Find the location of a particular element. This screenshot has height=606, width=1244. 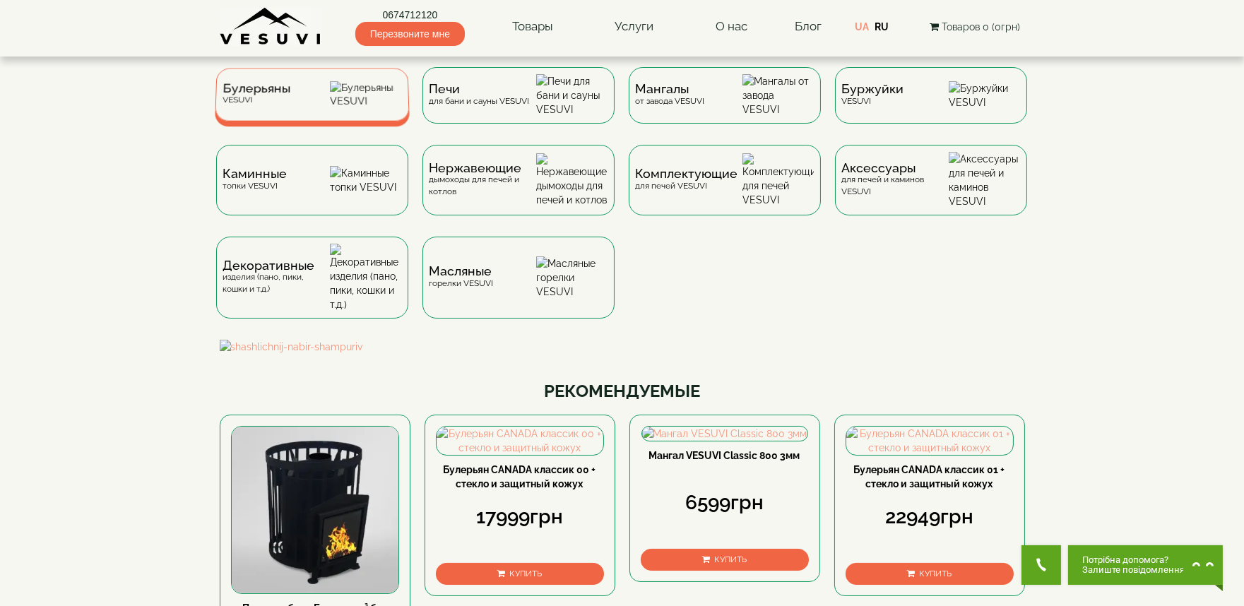

div: для бани и сауны VESUVI is located at coordinates (480, 95).